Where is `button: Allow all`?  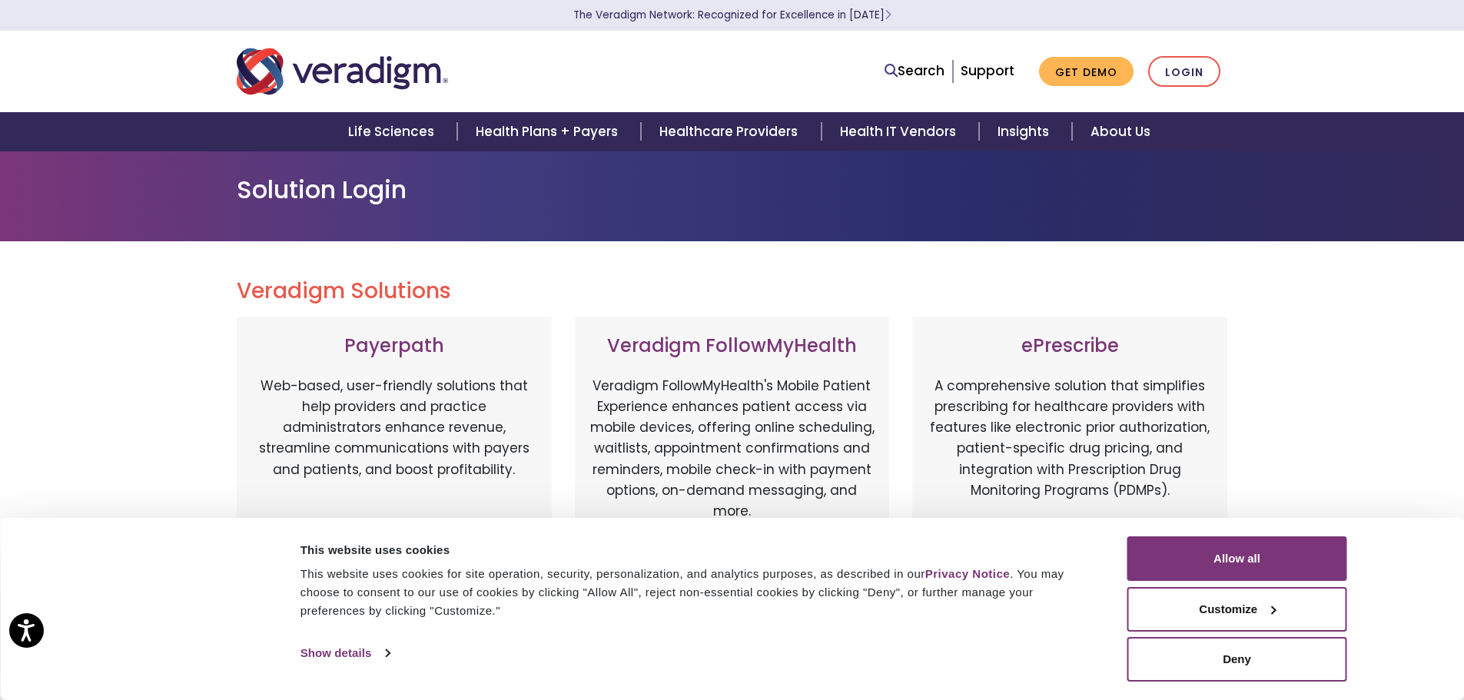
button: Allow all is located at coordinates (1237, 559).